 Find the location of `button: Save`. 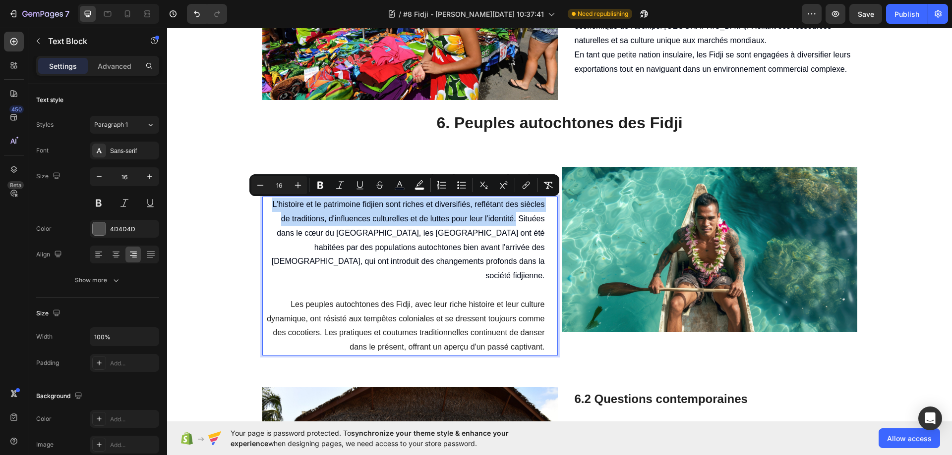

button: Save is located at coordinates (865, 14).